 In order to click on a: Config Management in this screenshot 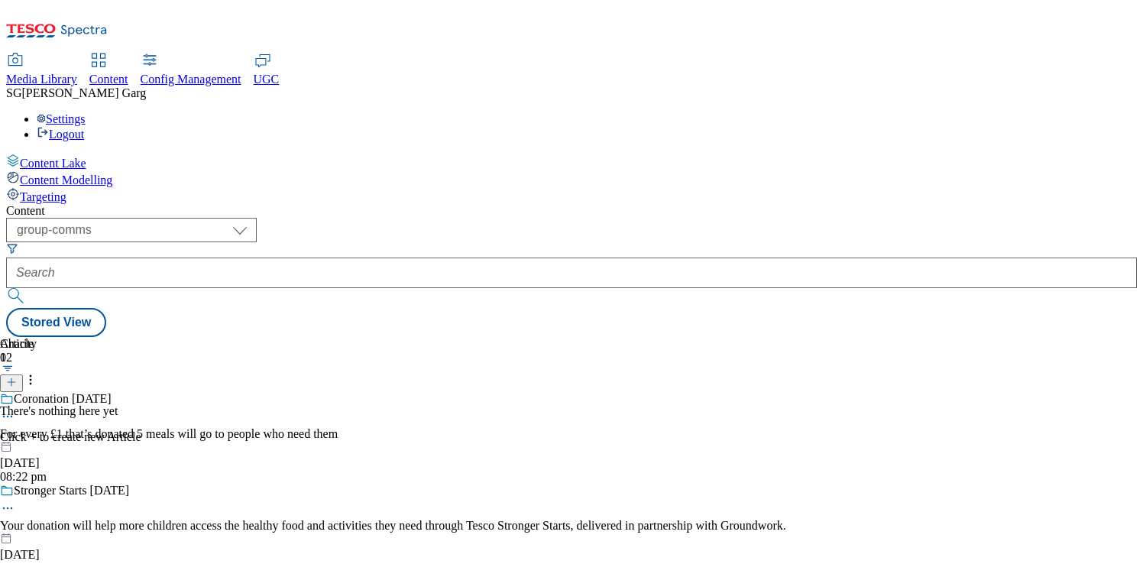, I will do `click(191, 70)`.